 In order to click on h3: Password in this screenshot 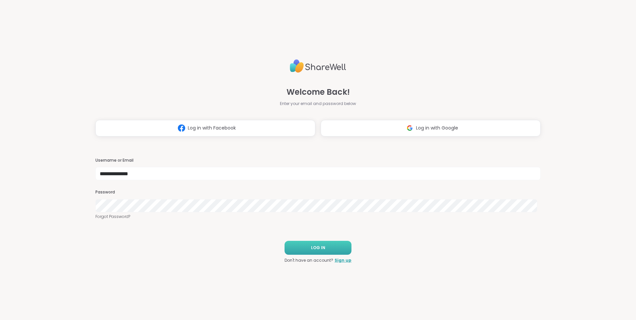, I will do `click(318, 192)`.